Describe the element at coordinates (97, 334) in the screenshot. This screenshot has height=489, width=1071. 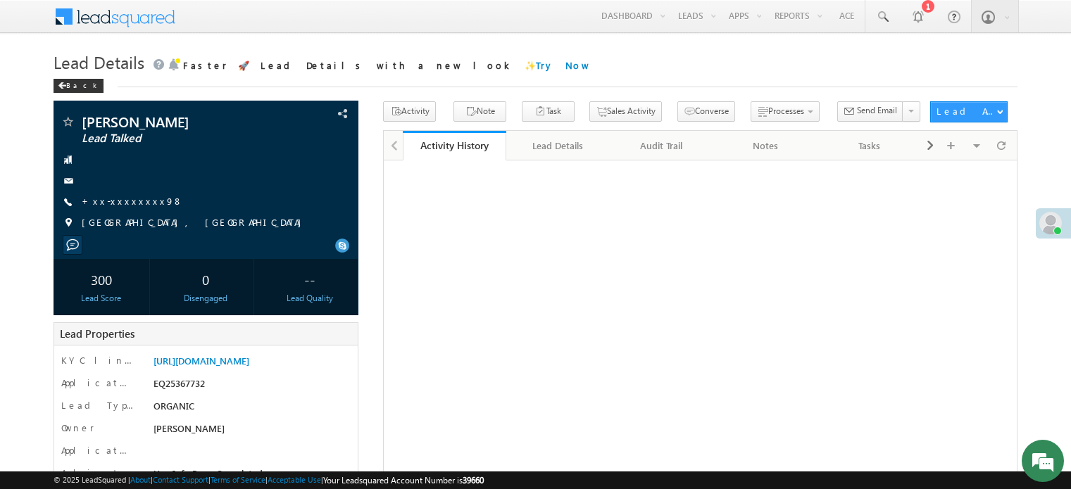
I see `span: Lead Properties` at that location.